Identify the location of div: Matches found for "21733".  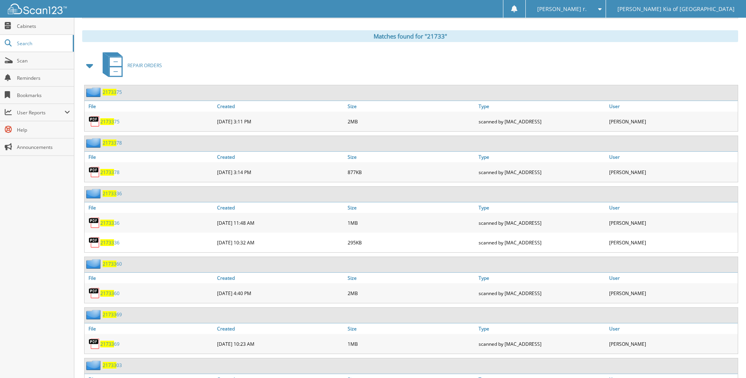
(410, 36).